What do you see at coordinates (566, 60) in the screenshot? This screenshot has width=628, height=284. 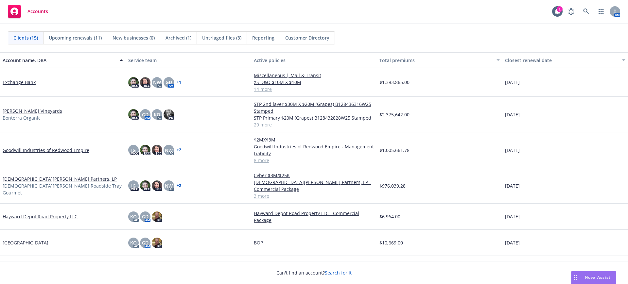 I see `button: Closest renewal date` at bounding box center [566, 60].